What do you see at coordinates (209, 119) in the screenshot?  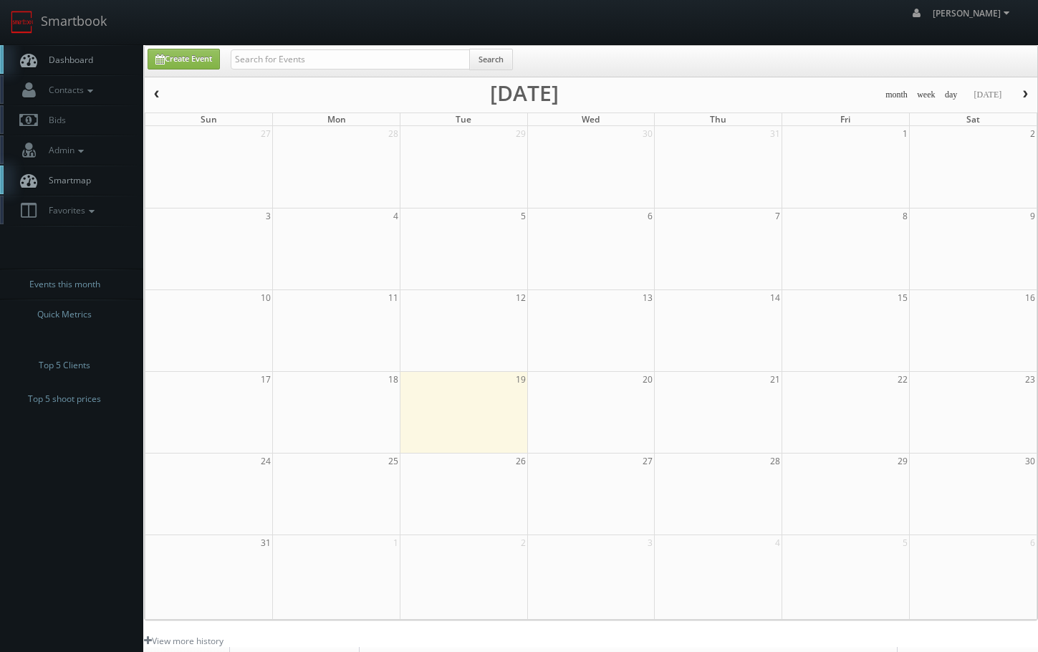 I see `span: Sun` at bounding box center [209, 119].